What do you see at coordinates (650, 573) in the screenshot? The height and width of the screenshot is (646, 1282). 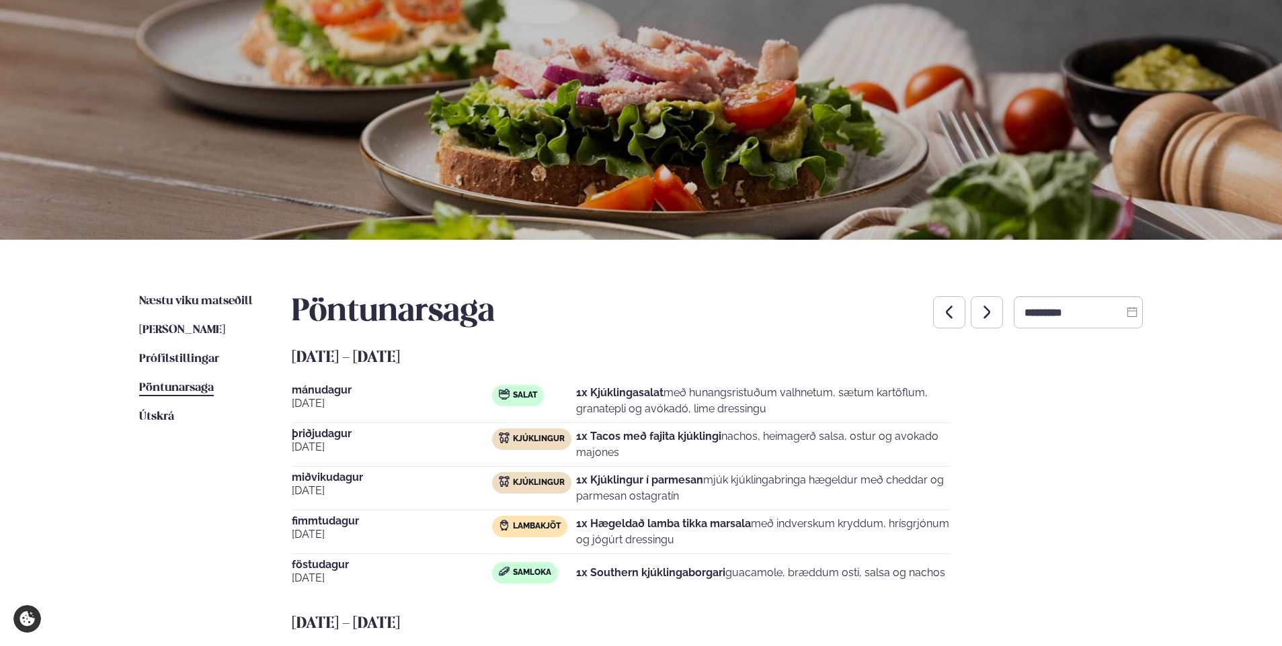 I see `strong: 1x Southern kjúklingaborgari` at bounding box center [650, 573].